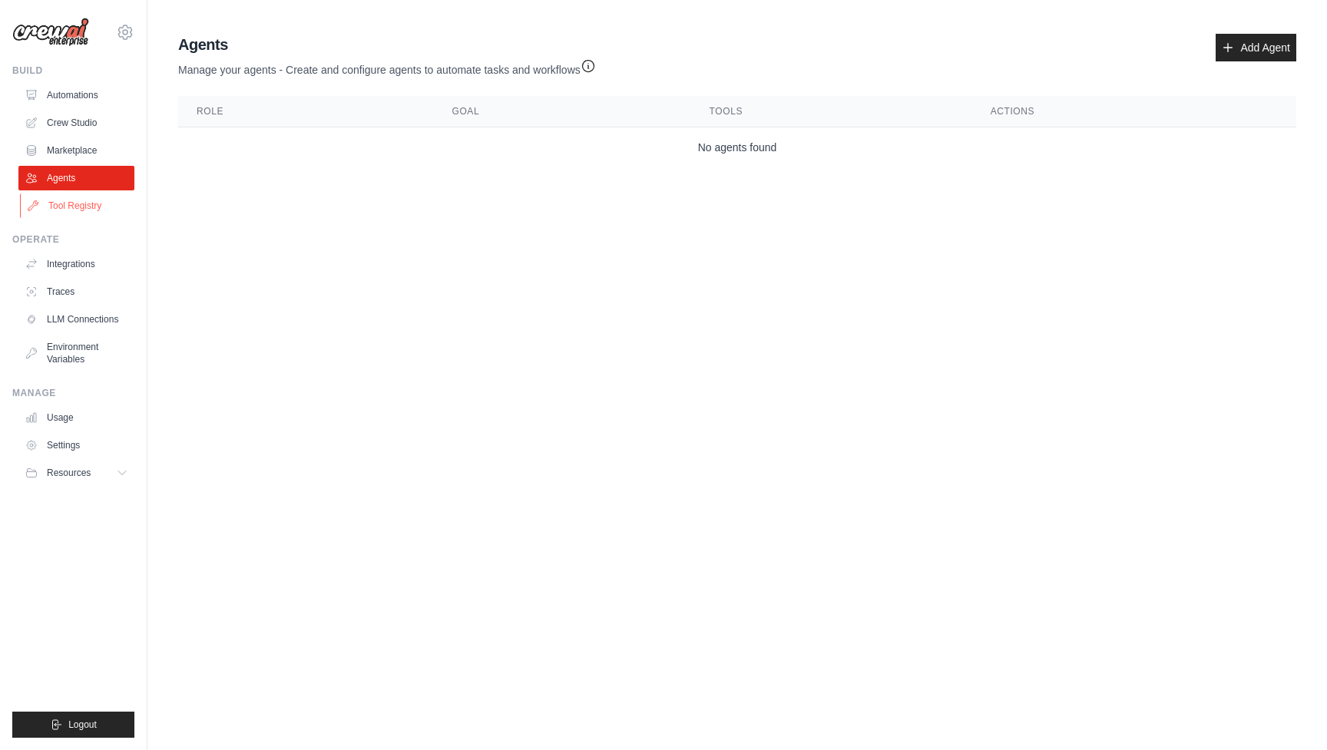 The height and width of the screenshot is (750, 1327). What do you see at coordinates (76, 445) in the screenshot?
I see `a: Settings` at bounding box center [76, 445].